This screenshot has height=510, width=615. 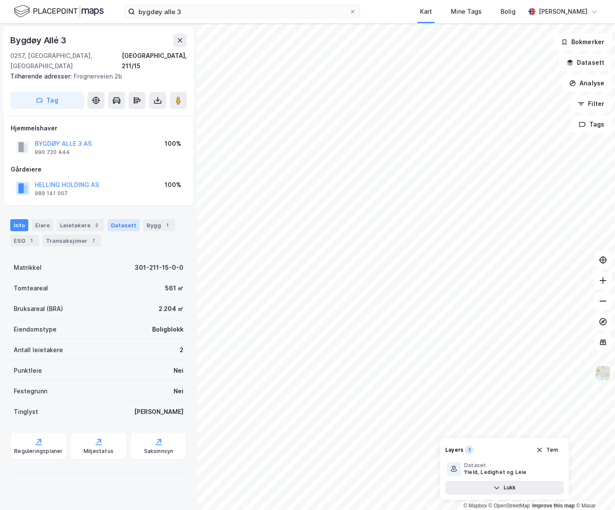 I want to click on div: 2 204 ㎡, so click(x=171, y=309).